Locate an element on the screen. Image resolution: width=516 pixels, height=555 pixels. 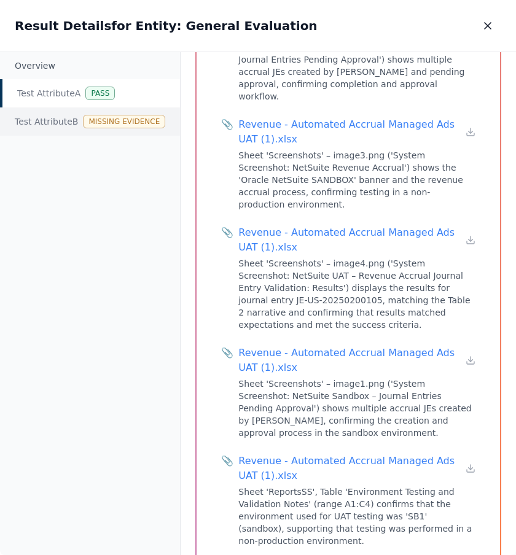
div: Pass is located at coordinates (100, 93).